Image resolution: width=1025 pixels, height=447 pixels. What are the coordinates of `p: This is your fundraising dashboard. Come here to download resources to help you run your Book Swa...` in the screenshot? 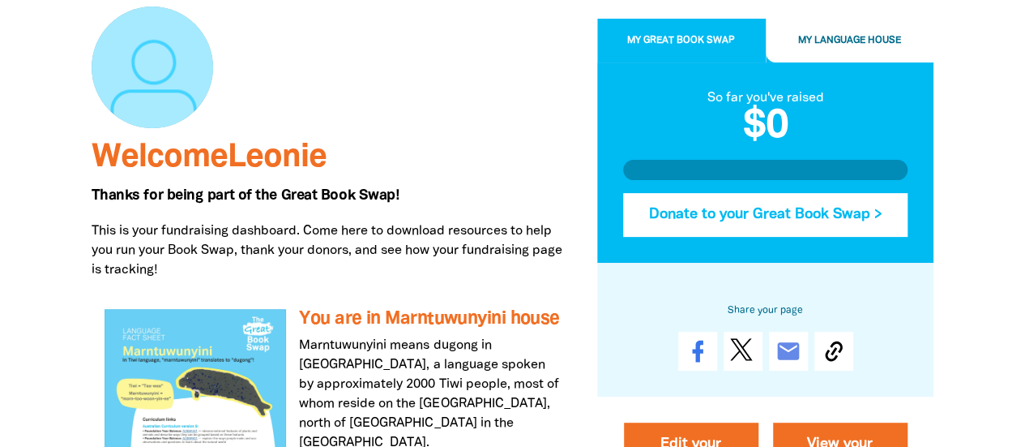 It's located at (332, 250).